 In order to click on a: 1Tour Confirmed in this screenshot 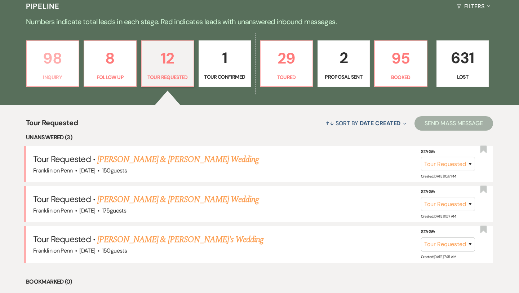, I will do `click(225, 64)`.